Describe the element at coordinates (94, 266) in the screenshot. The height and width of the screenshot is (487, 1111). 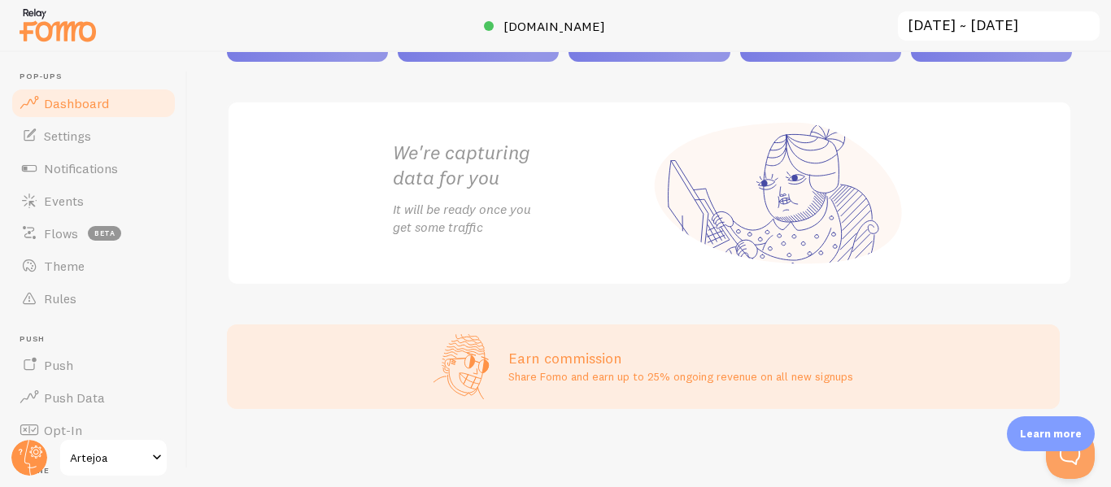
I see `a: Theme` at that location.